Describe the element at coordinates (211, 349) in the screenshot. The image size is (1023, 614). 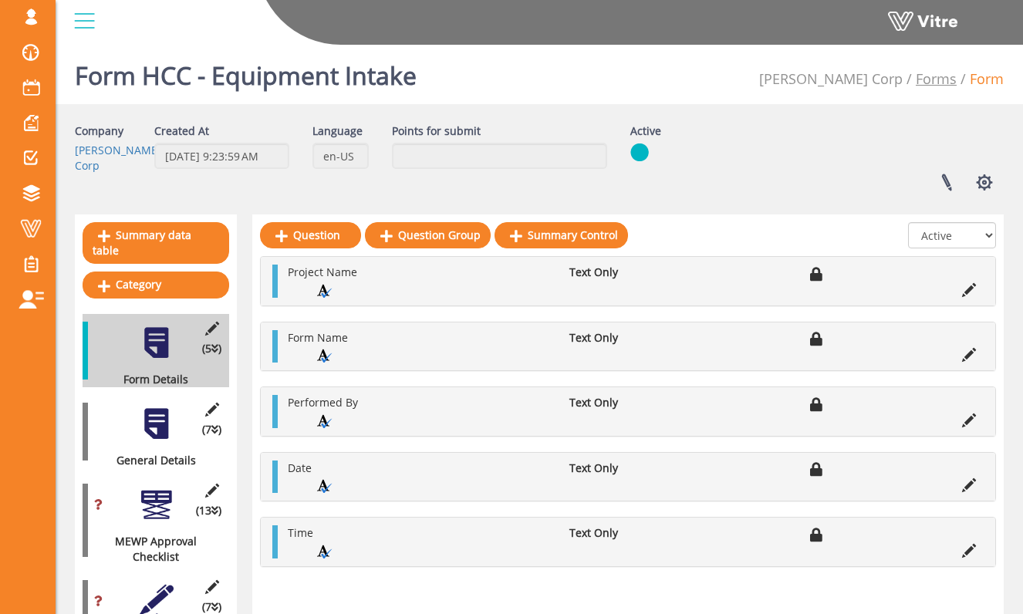
I see `span: (5 )` at that location.